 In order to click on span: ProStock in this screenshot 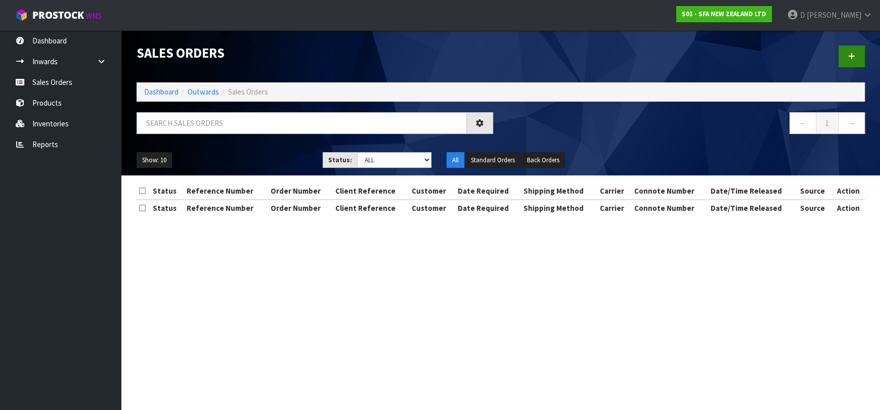, I will do `click(58, 15)`.